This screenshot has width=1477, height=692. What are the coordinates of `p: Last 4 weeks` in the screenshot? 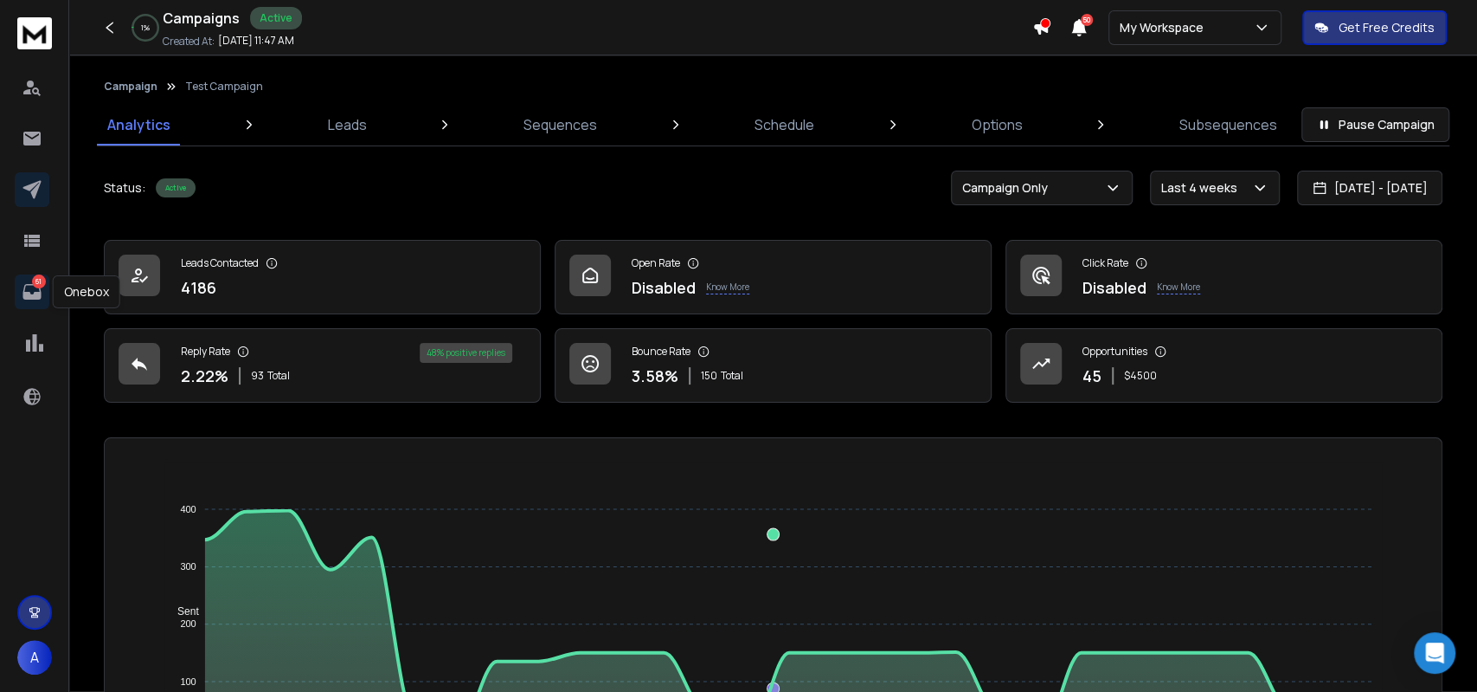 It's located at (1203, 188).